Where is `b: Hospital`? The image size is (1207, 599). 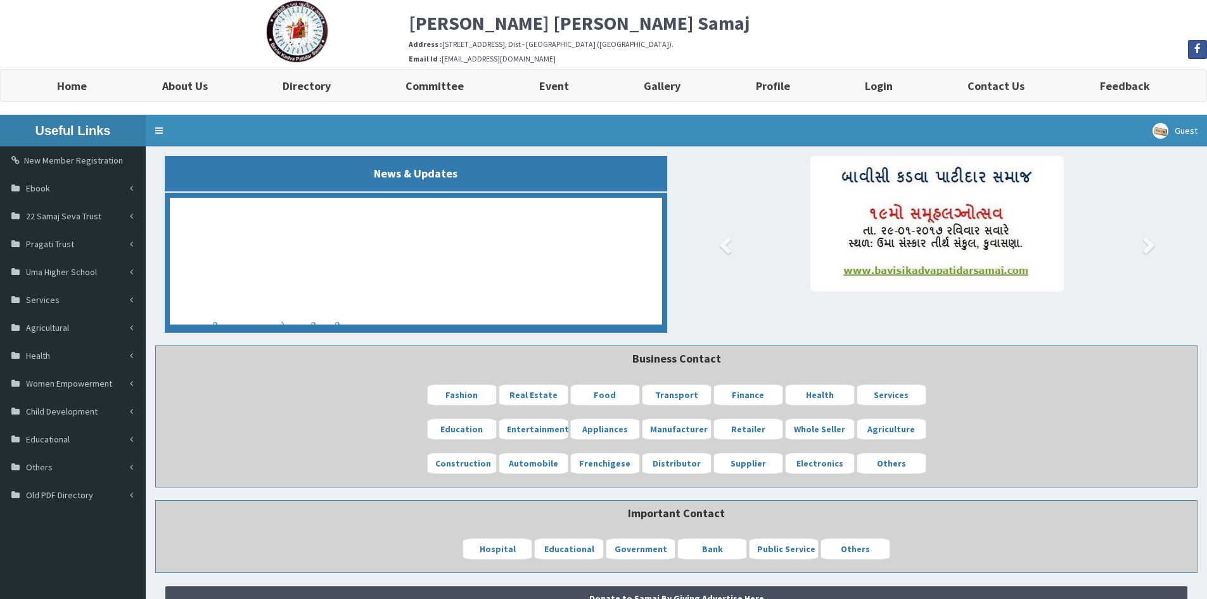
b: Hospital is located at coordinates (498, 549).